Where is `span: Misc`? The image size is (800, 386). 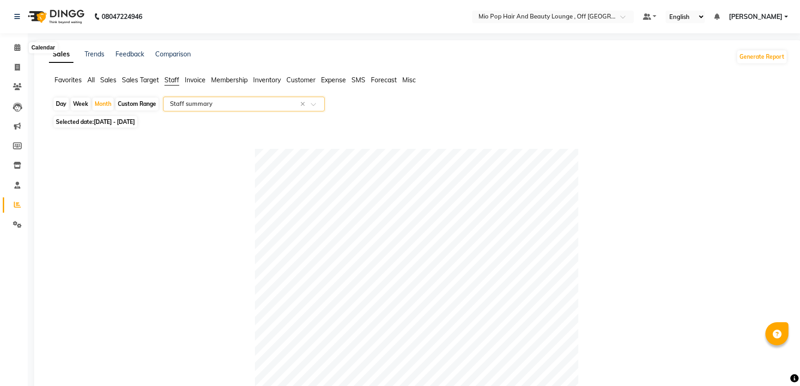
span: Misc is located at coordinates (409, 80).